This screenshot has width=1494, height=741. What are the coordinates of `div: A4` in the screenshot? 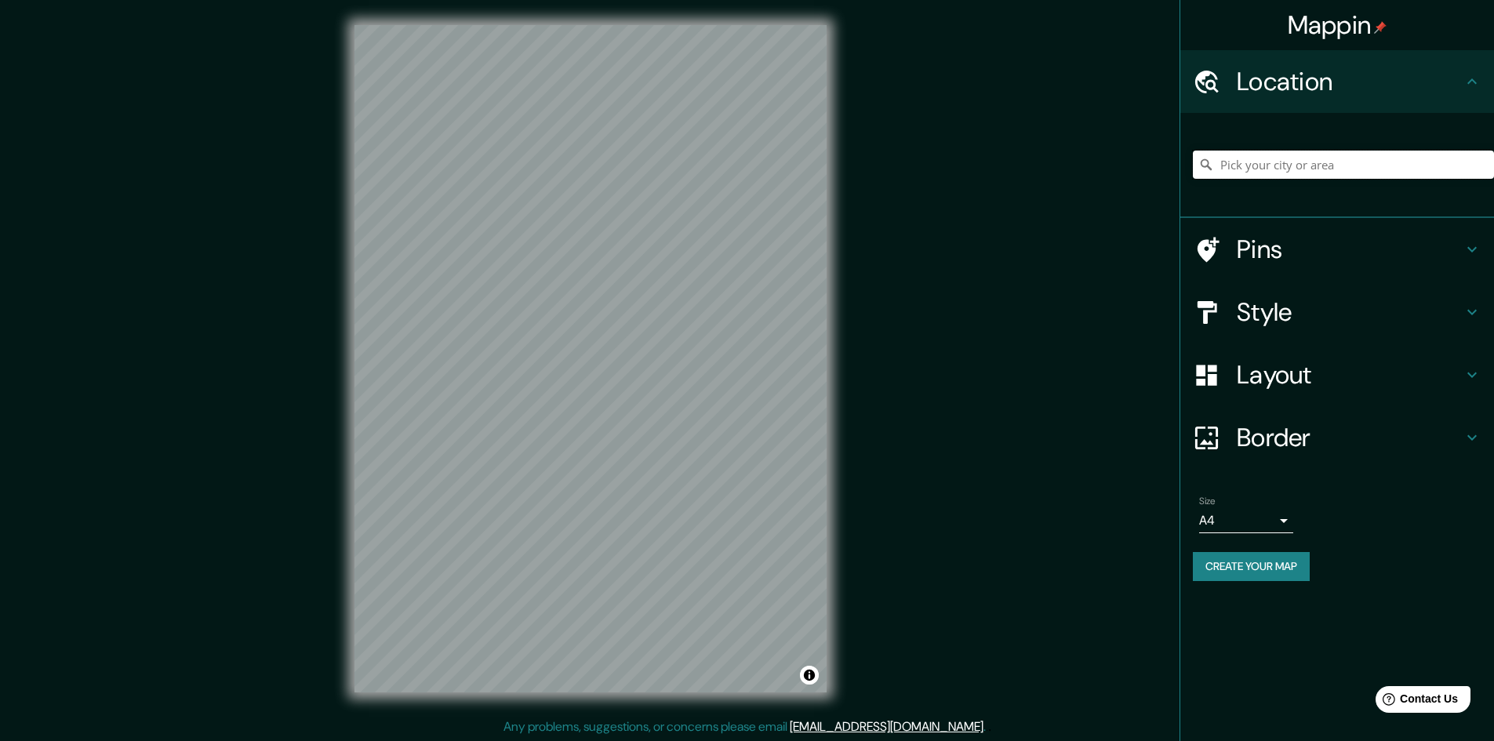 It's located at (1246, 521).